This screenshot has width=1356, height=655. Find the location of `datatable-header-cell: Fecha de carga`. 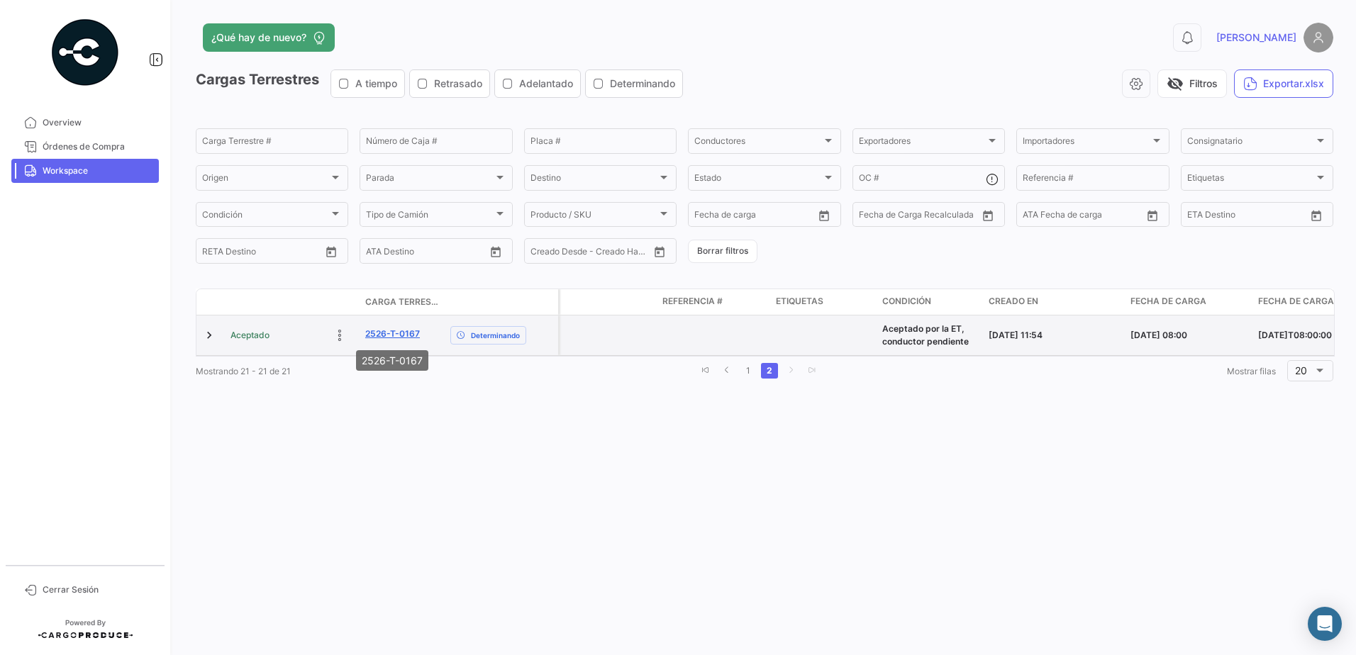

datatable-header-cell: Fecha de carga is located at coordinates (1188, 302).